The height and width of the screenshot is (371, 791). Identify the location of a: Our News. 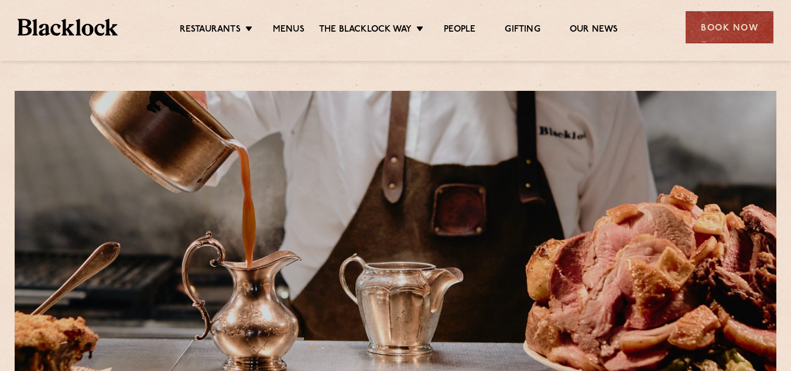
(594, 30).